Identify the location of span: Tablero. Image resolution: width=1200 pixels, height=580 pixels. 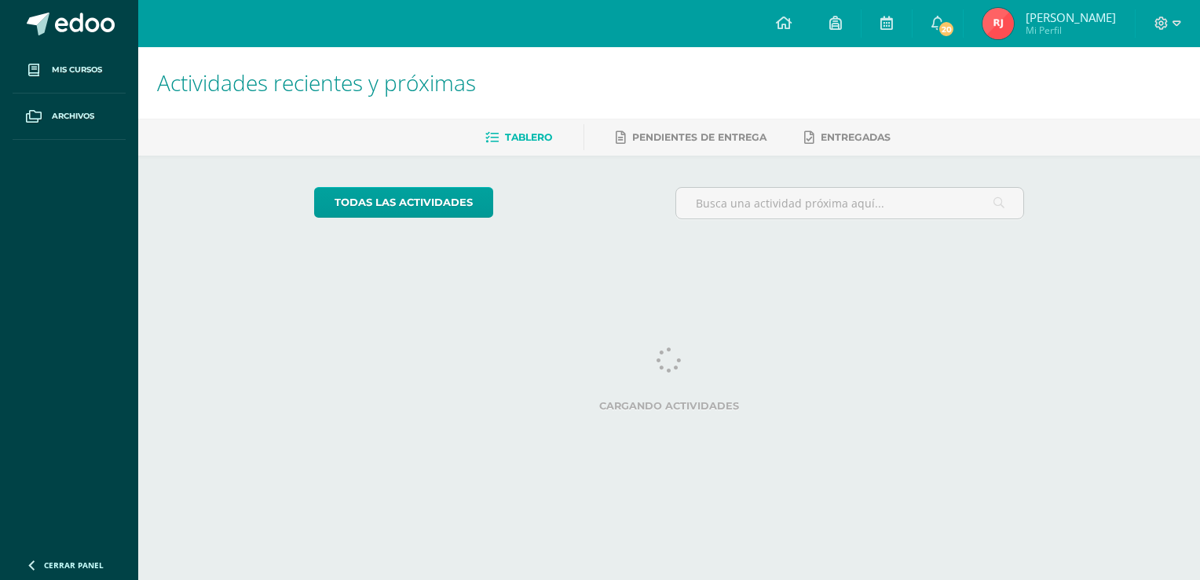
(528, 137).